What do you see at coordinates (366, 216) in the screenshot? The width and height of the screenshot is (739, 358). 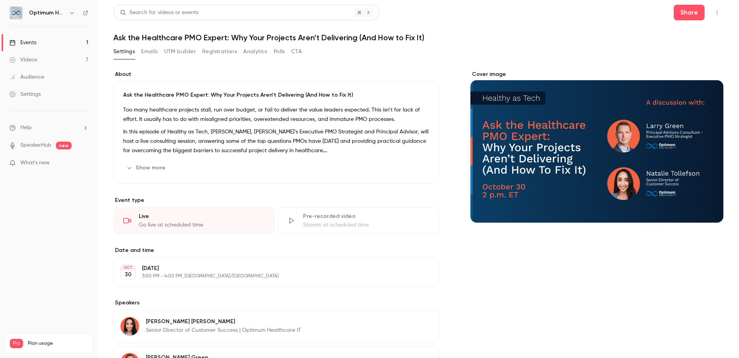 I see `div: Pre-recorded video` at bounding box center [366, 216].